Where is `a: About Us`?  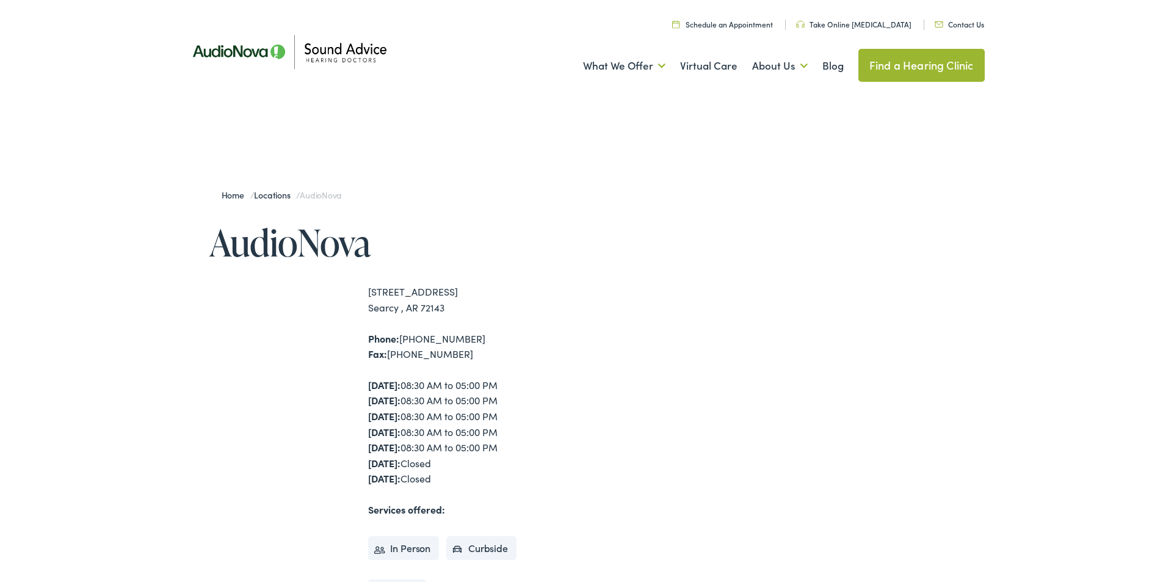 a: About Us is located at coordinates (779, 66).